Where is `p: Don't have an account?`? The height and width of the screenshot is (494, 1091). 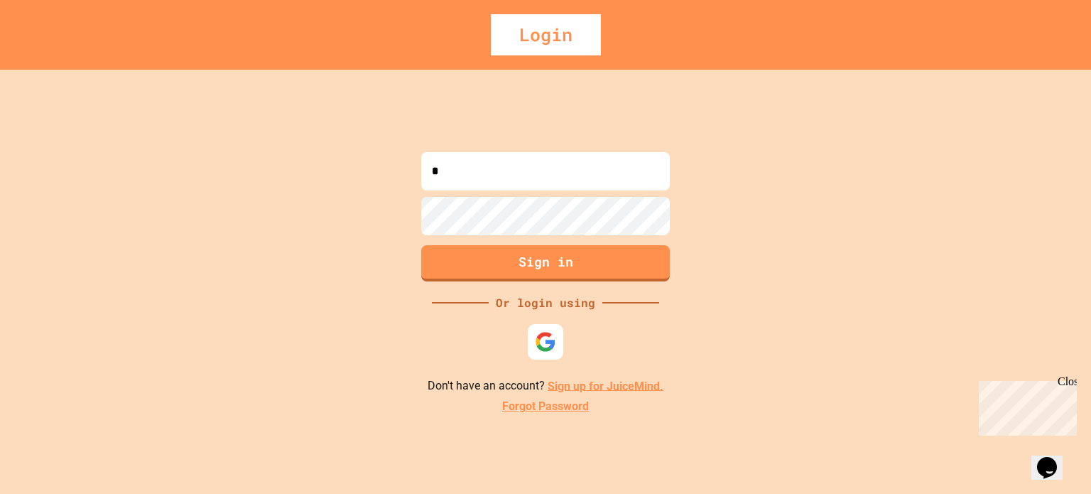 p: Don't have an account? is located at coordinates (546, 386).